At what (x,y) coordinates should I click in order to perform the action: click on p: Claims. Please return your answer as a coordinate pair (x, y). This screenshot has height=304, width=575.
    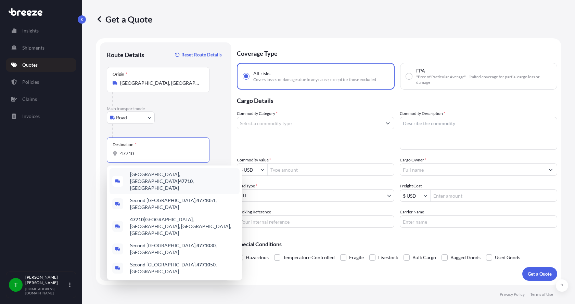
    Looking at the image, I should click on (29, 99).